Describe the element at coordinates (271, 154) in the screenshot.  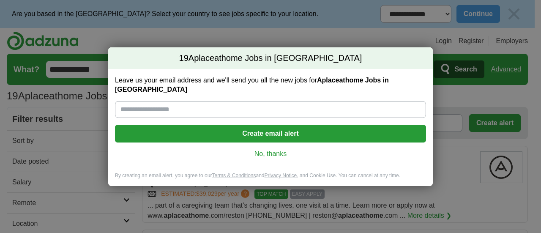
I see `a: No, thanks` at that location.